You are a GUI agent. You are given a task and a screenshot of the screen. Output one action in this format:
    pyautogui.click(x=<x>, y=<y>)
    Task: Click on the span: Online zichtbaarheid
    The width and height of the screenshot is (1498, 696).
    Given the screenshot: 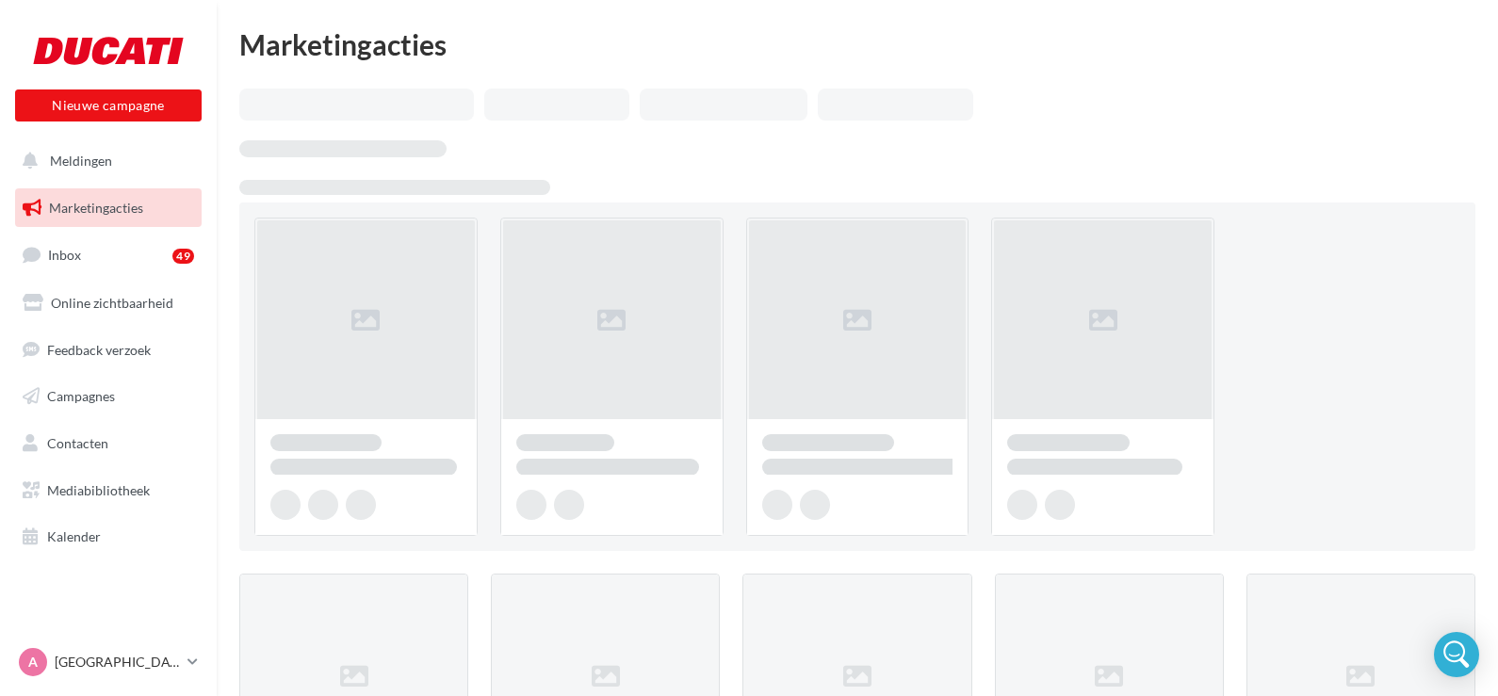 What is the action you would take?
    pyautogui.click(x=112, y=302)
    